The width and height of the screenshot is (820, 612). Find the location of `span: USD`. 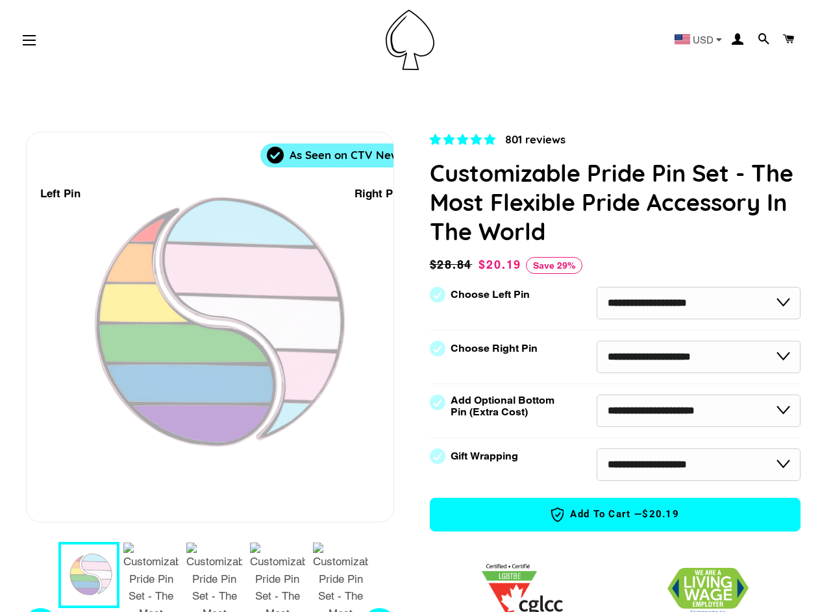

span: USD is located at coordinates (703, 40).